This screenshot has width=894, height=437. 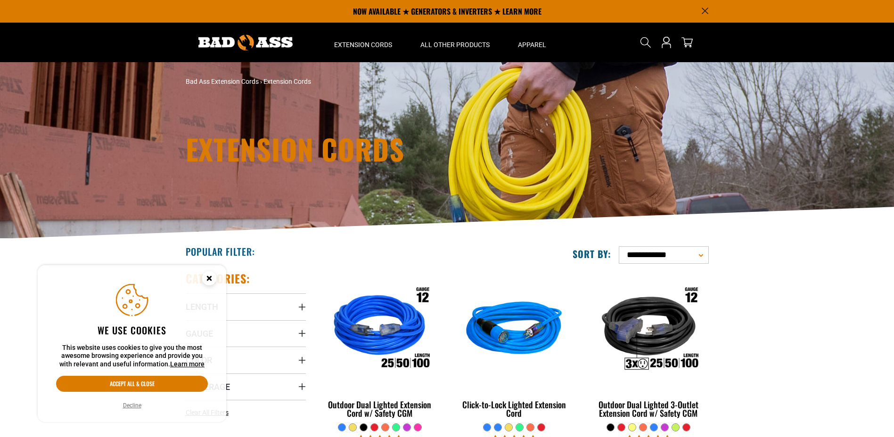 I want to click on img: Outdoor Dual Lighted Extension Cord w/ Safety CGM, so click(x=380, y=330).